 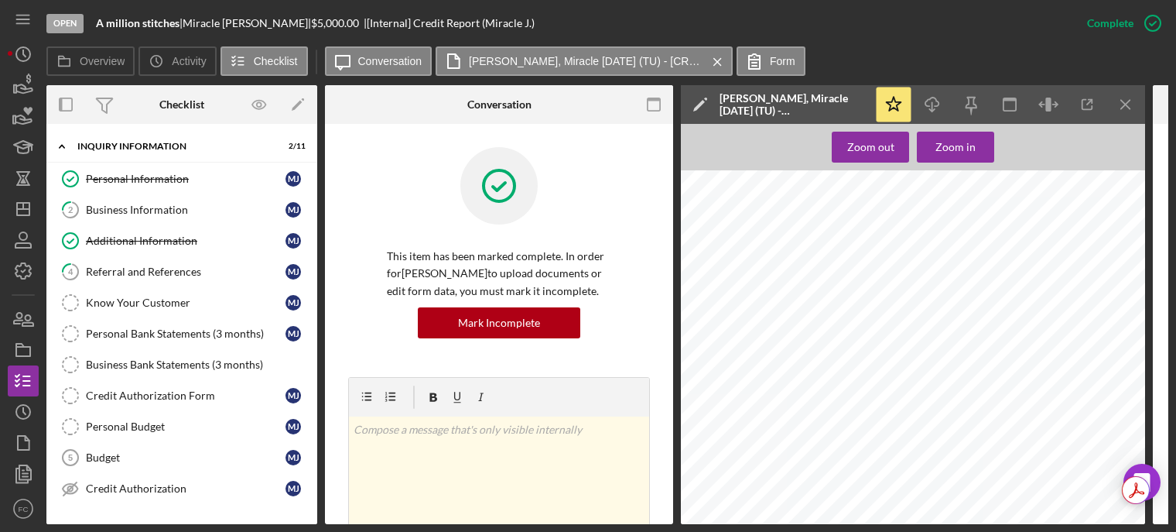 What do you see at coordinates (1014, 464) in the screenshot?
I see `span: Closed` at bounding box center [1014, 464].